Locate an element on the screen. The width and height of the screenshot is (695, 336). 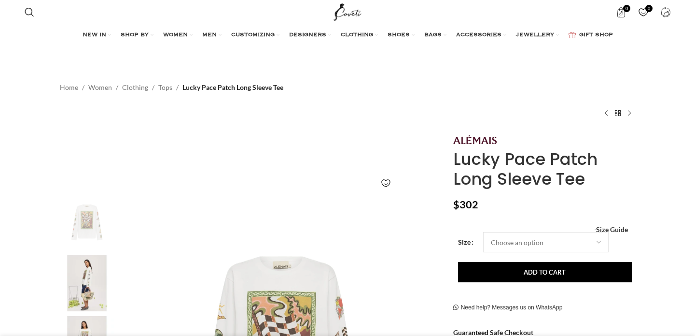
a: Next product is located at coordinates (630, 113).